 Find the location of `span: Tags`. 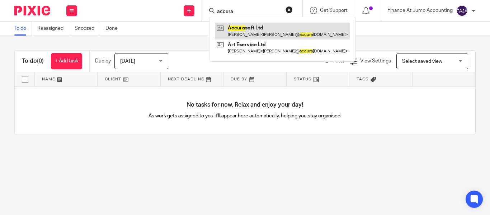

span: Tags is located at coordinates (363, 79).